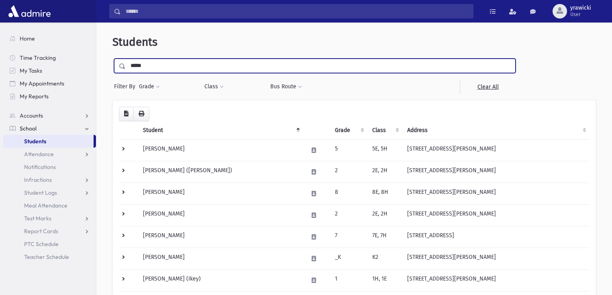 The width and height of the screenshot is (612, 295). I want to click on a: Meal Attendance, so click(49, 206).